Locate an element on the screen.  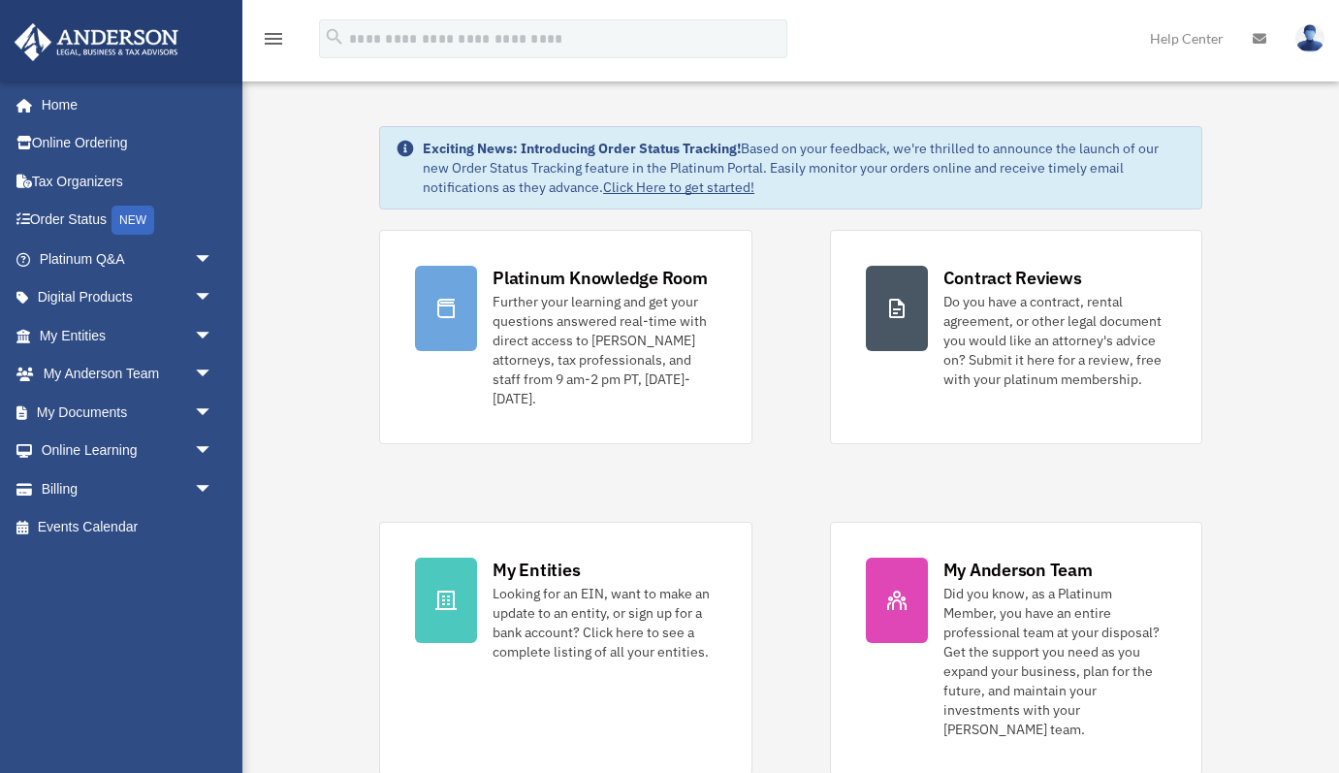
div: Do you have a contract, rental agreement, or other legal document you would like an attorney's ad... is located at coordinates (1055, 340).